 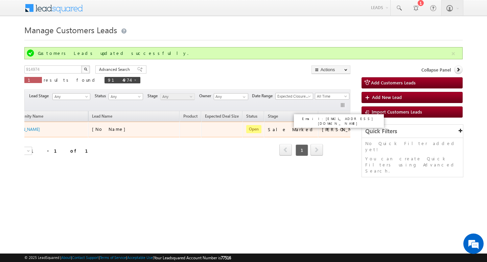 What do you see at coordinates (331, 69) in the screenshot?
I see `button: Actions` at bounding box center [331, 69].